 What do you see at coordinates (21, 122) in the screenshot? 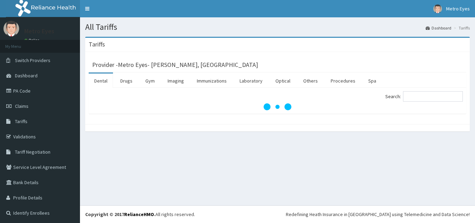
I see `span: Tariffs` at bounding box center [21, 122].